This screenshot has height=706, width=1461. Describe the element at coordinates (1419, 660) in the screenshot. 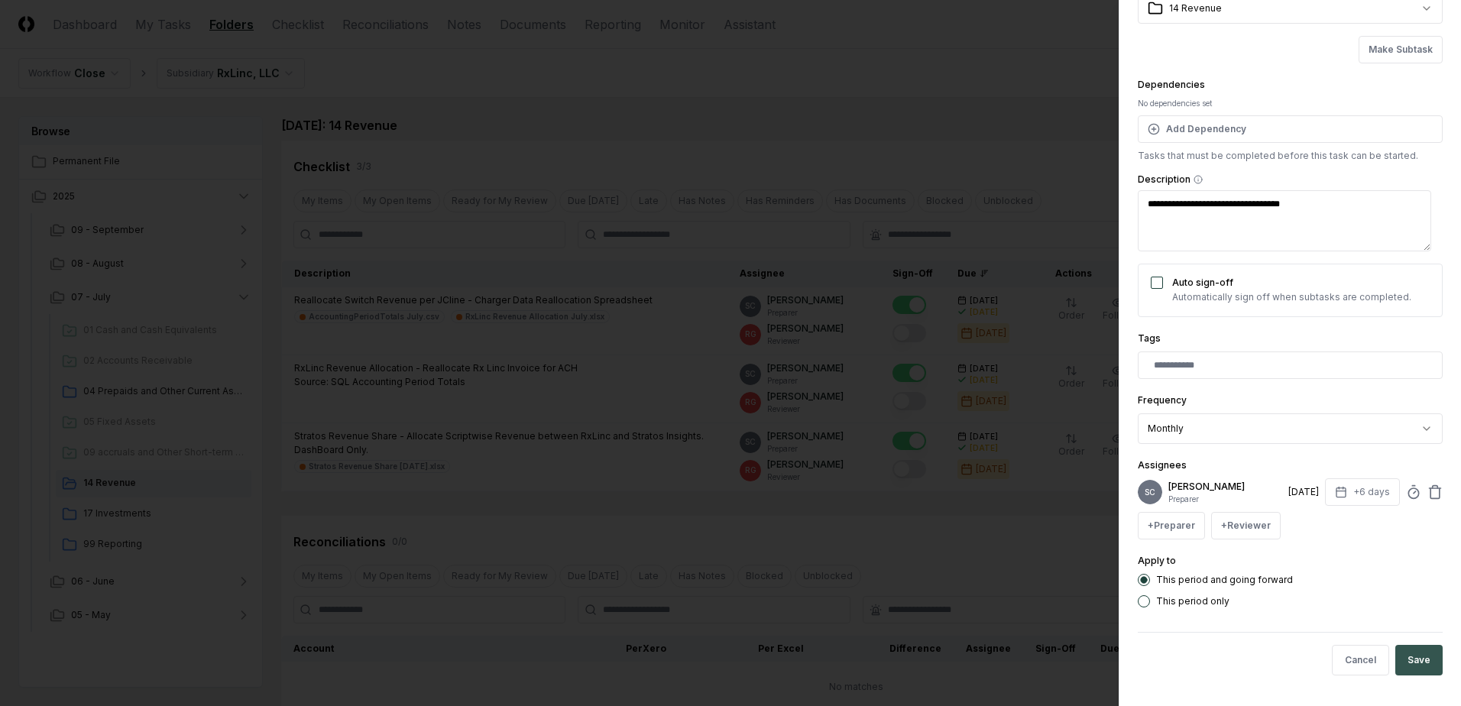

I see `button: Save` at that location.